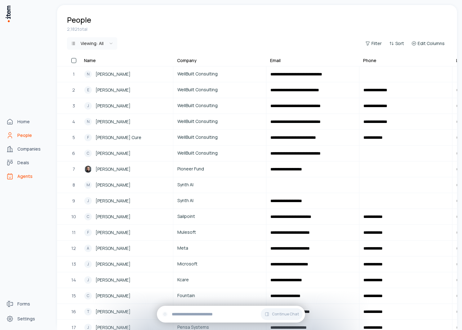  I want to click on div: M, so click(88, 185).